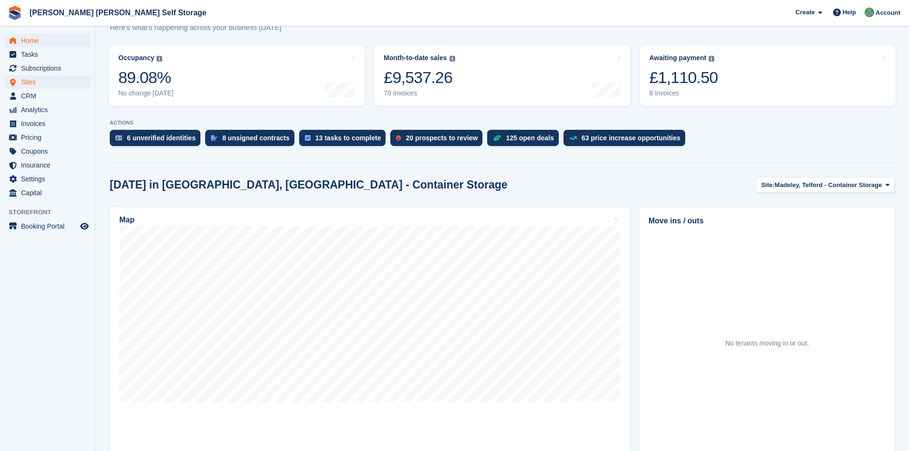 The image size is (909, 451). I want to click on a: 20 prospects to review, so click(438, 140).